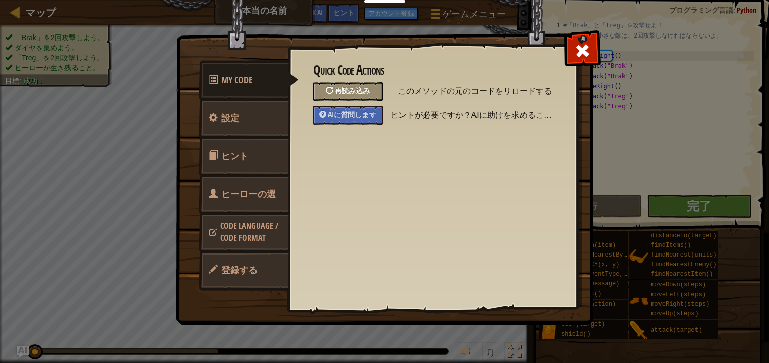  Describe the element at coordinates (475, 115) in the screenshot. I see `span: ヒントが必要ですか？AIに助けを求めることができます。` at that location.